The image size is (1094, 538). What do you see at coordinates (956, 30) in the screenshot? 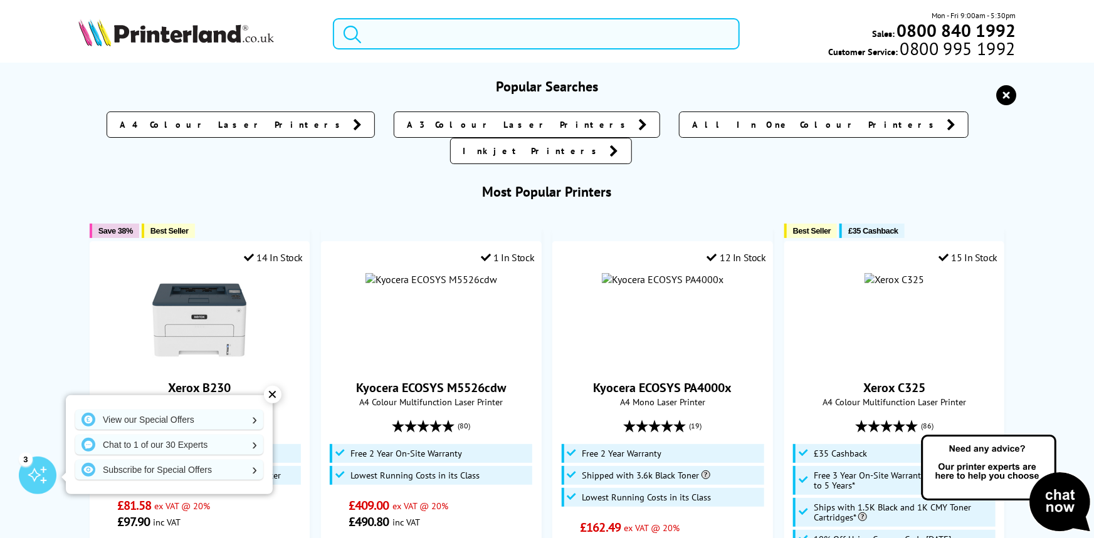
I see `b: 0800 840 1992` at bounding box center [956, 30].